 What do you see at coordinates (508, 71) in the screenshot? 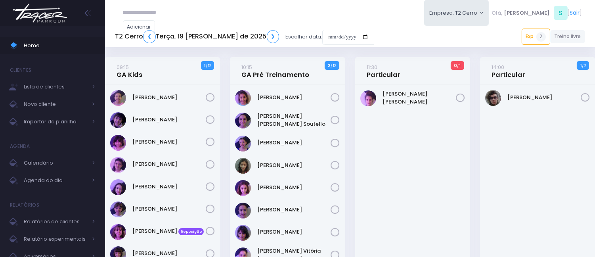
I see `a: 14:00Particular` at bounding box center [508, 71].